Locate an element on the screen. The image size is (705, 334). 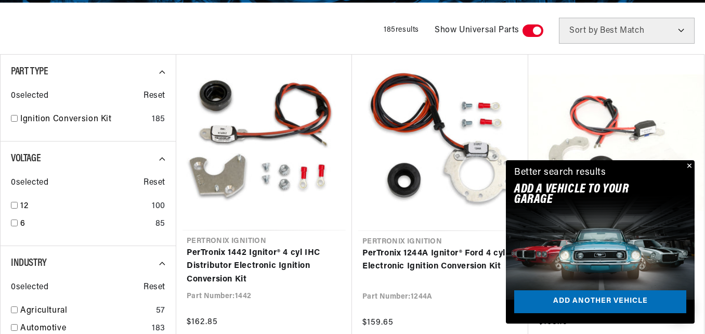
a: Ignition Conversion Kit is located at coordinates (84, 120).